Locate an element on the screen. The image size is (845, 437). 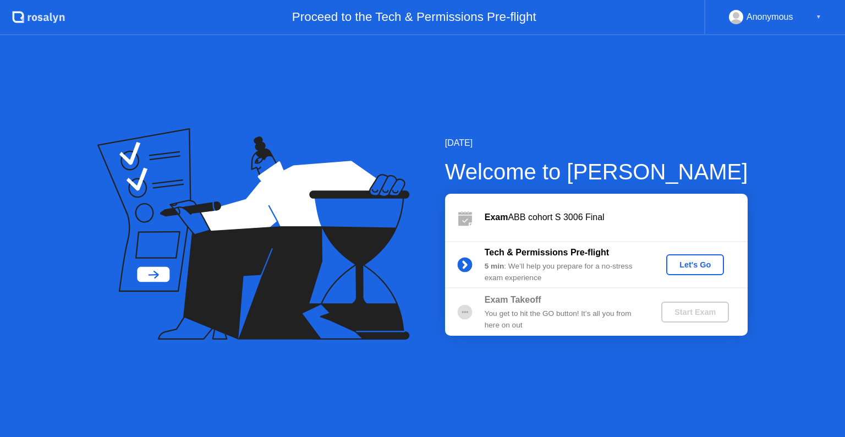
div: ABB cohort S 3006 Final is located at coordinates (616, 217).